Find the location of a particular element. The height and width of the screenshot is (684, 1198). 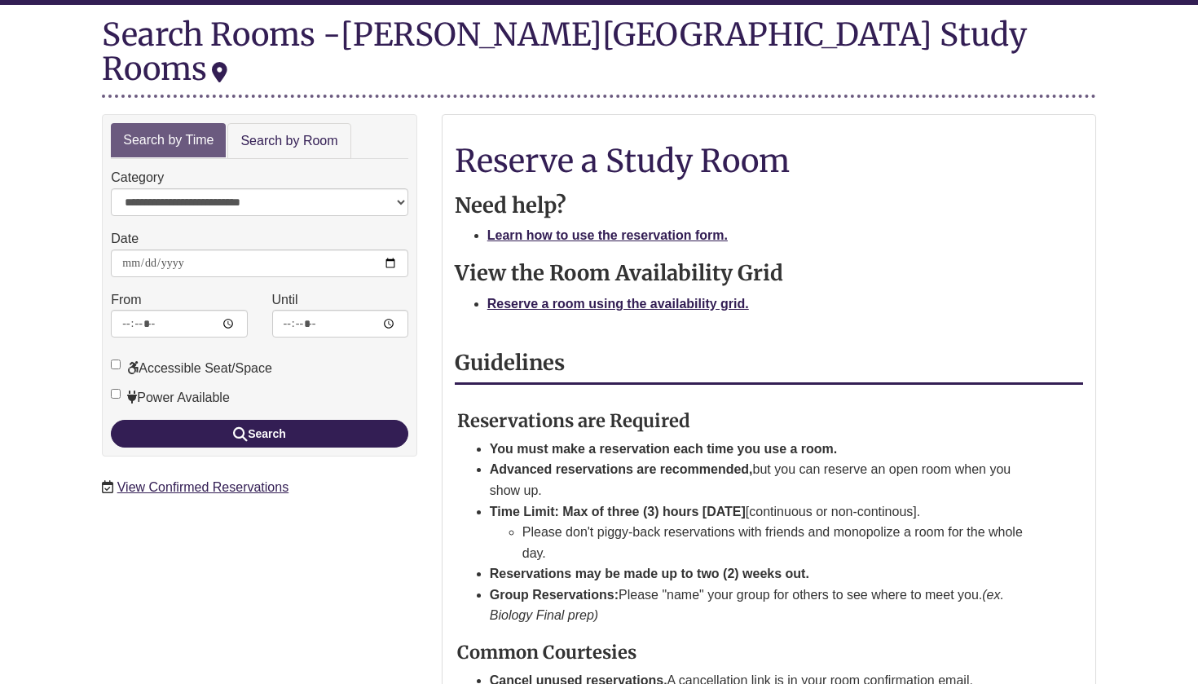

strong: You must make a reservation each time you use a room. is located at coordinates (664, 448).